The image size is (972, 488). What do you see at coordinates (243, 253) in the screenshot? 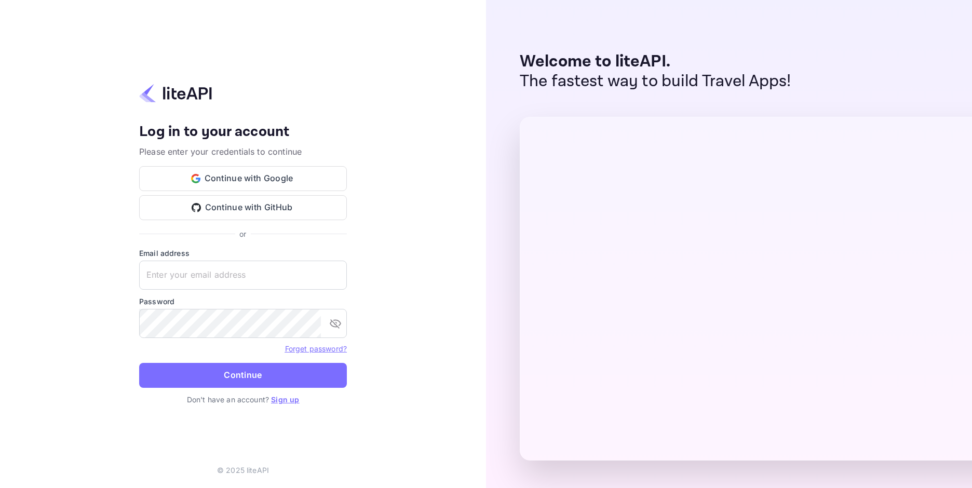
I see `label: Email address` at bounding box center [243, 253].